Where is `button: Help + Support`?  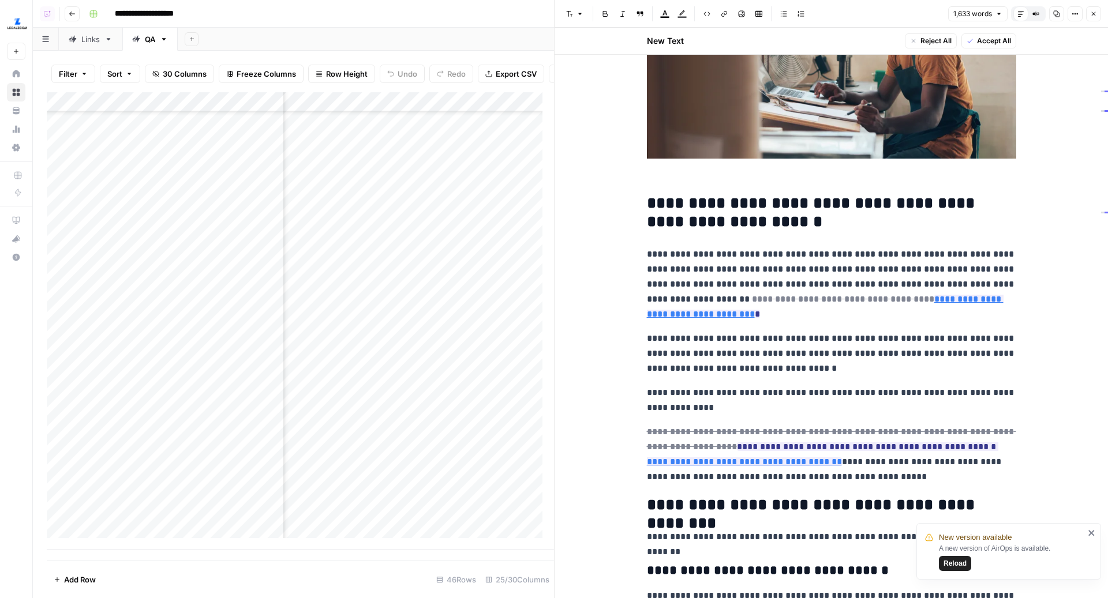
button: Help + Support is located at coordinates (16, 257).